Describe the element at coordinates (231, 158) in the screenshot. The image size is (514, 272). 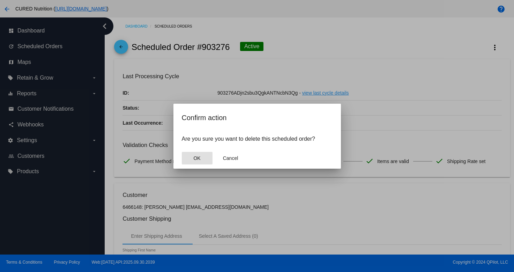
I see `span: Cancel` at that location.